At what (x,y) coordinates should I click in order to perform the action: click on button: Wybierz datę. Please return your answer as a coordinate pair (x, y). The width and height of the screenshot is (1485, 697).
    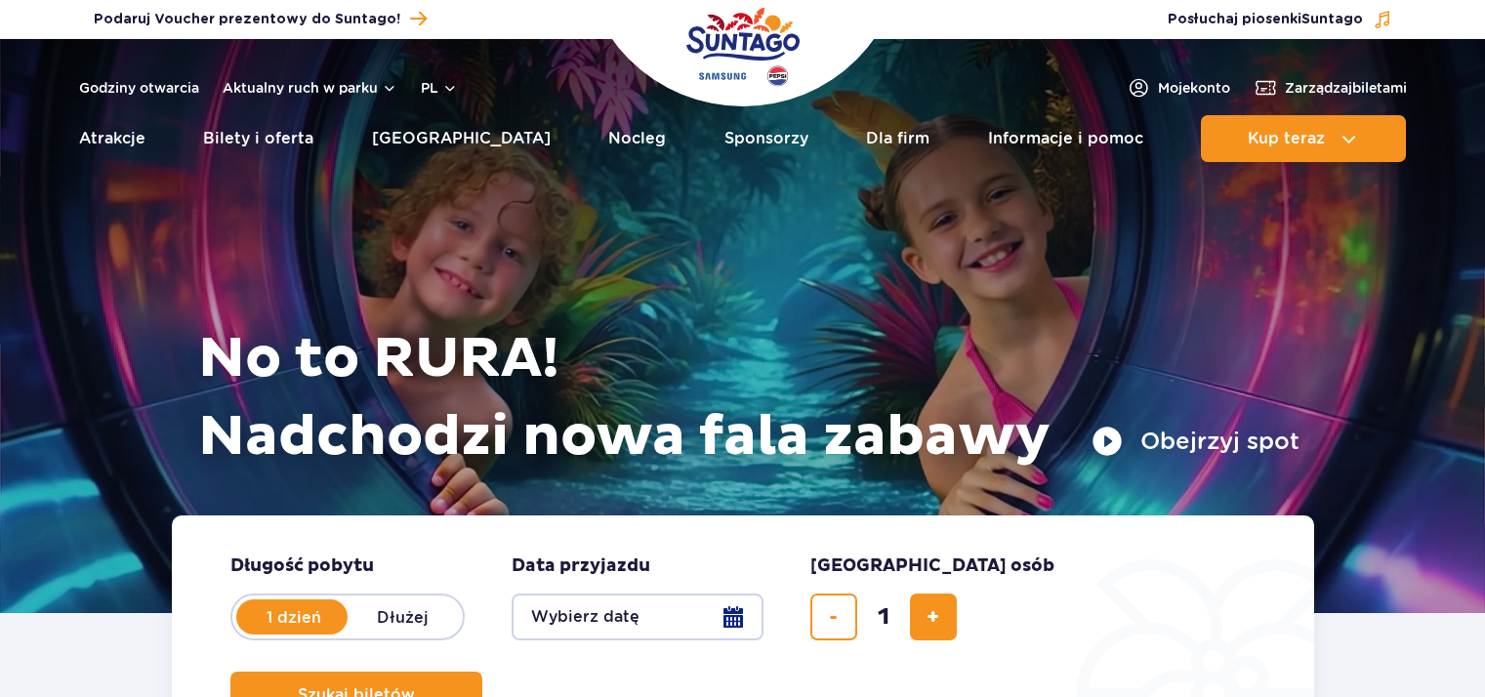
    Looking at the image, I should click on (637, 617).